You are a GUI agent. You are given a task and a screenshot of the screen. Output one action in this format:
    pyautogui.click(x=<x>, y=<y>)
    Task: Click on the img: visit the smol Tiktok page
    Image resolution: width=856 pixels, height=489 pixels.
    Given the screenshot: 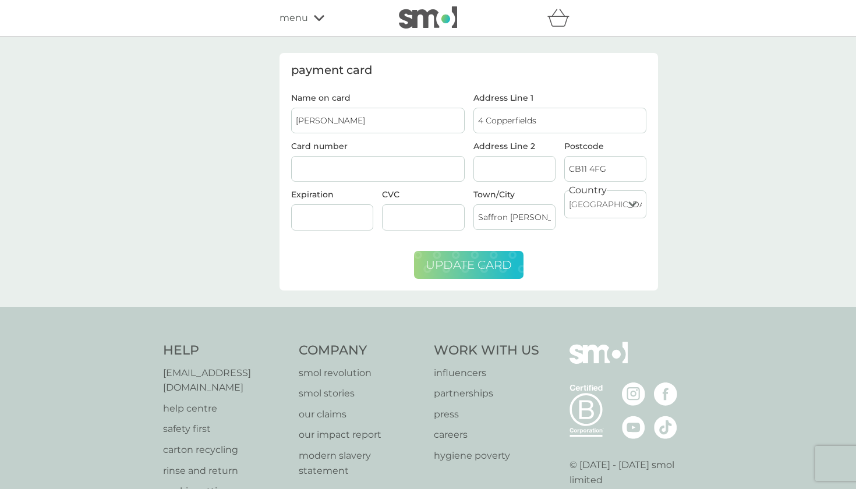 What is the action you would take?
    pyautogui.click(x=665, y=427)
    